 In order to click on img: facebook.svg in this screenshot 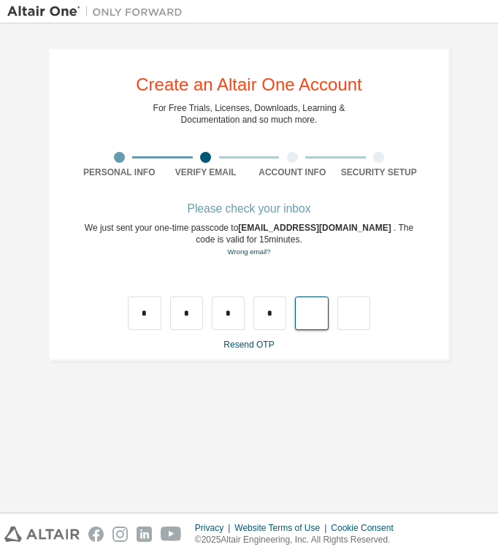, I will do `click(96, 534)`.